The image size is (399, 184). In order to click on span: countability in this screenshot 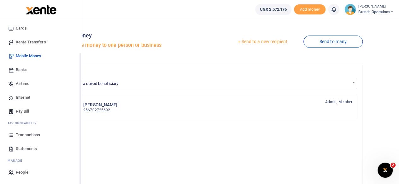, I will do `click(24, 123)`.